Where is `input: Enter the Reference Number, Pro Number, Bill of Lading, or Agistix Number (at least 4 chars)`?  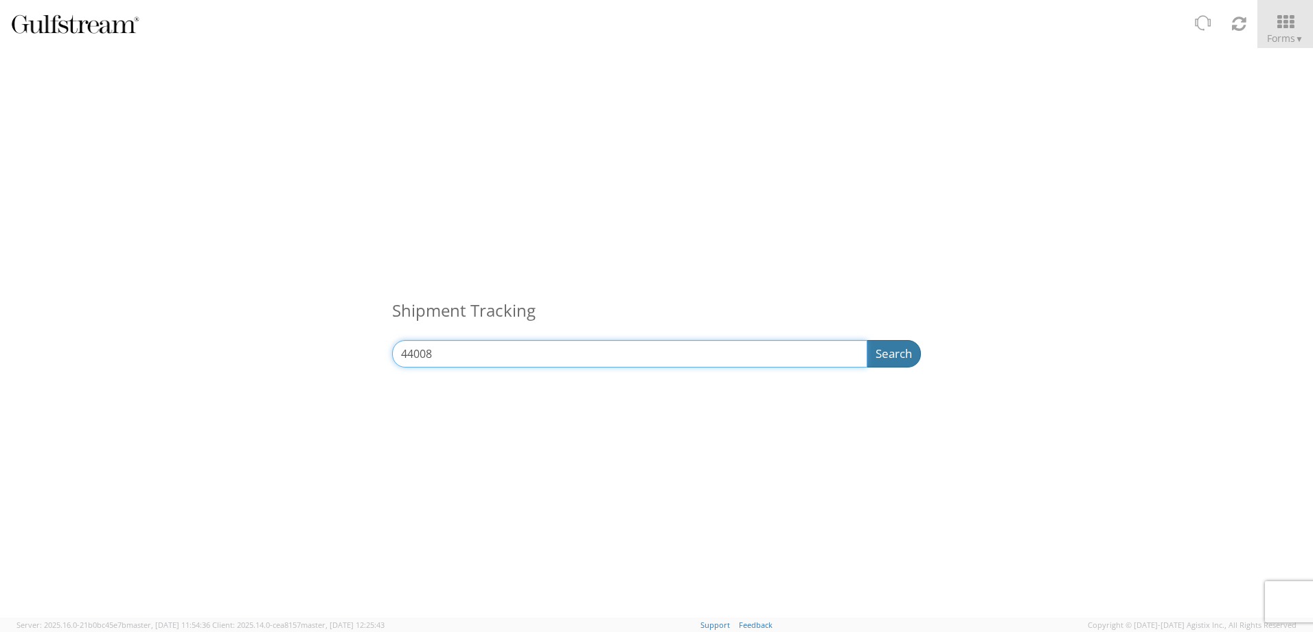 input: Enter the Reference Number, Pro Number, Bill of Lading, or Agistix Number (at least 4 chars) is located at coordinates (630, 354).